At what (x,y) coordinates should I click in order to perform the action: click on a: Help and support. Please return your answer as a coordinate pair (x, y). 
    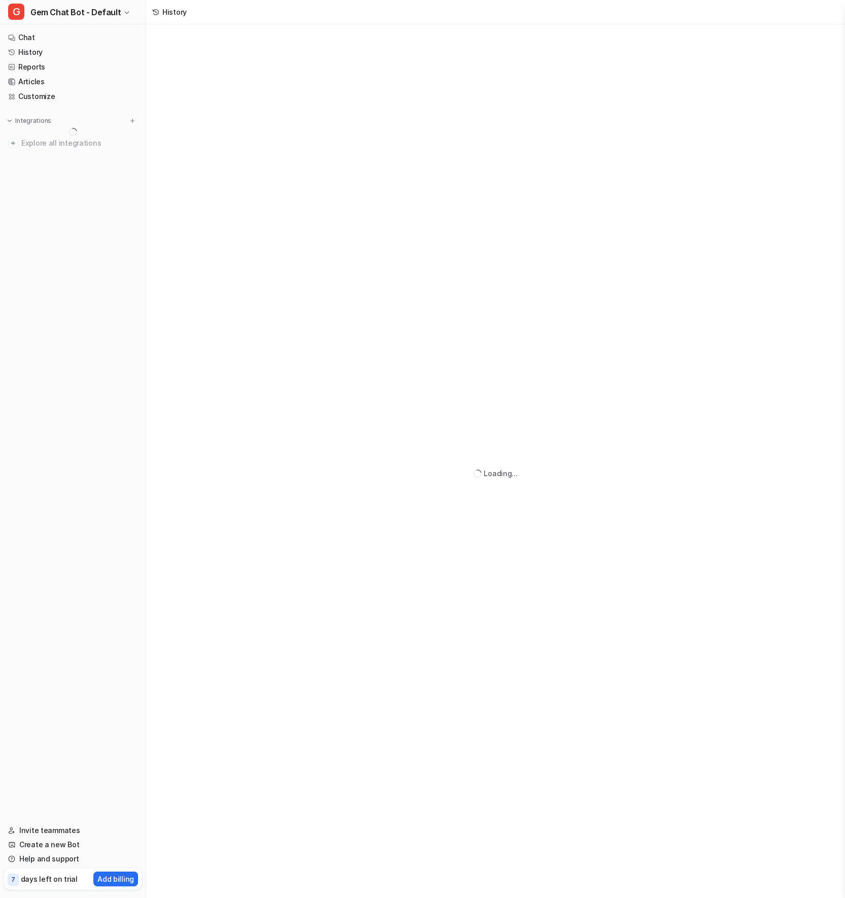
    Looking at the image, I should click on (73, 859).